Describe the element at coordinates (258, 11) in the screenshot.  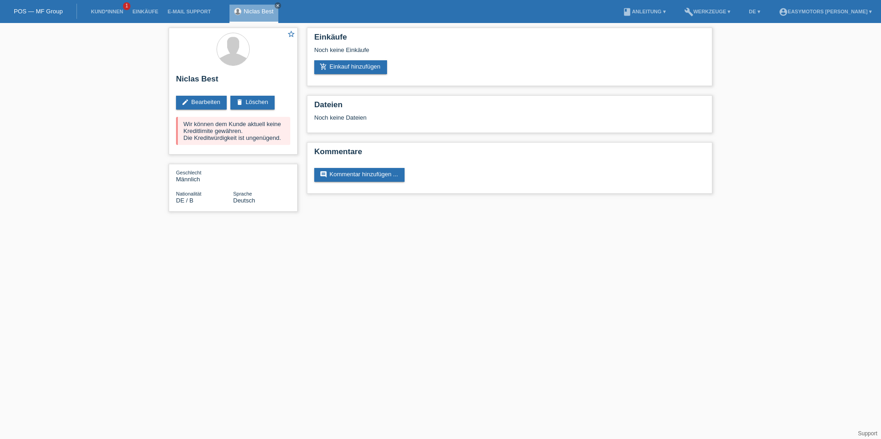
I see `a: Niclas Best` at that location.